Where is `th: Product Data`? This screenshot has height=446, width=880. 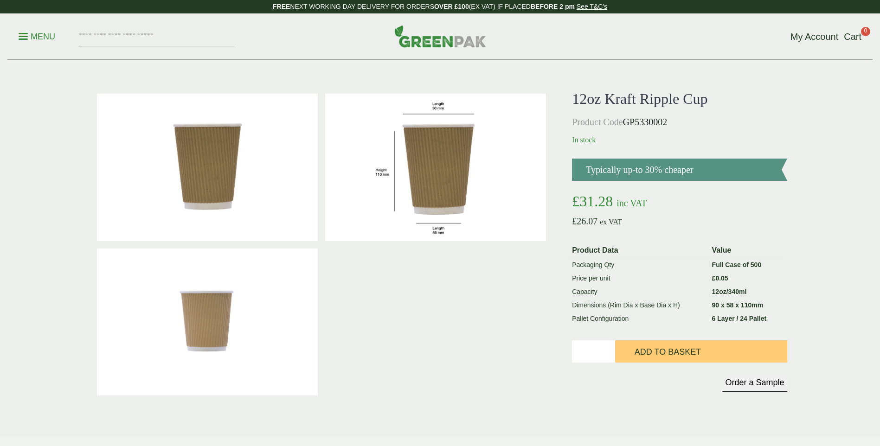
th: Product Data is located at coordinates (638, 251).